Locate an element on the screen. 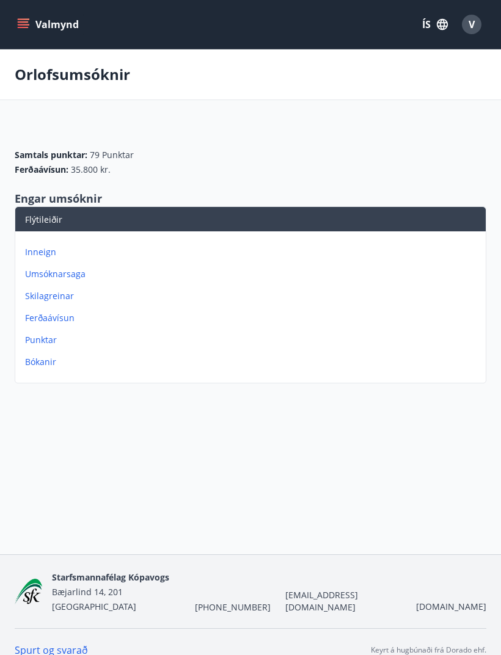  button: V is located at coordinates (471, 24).